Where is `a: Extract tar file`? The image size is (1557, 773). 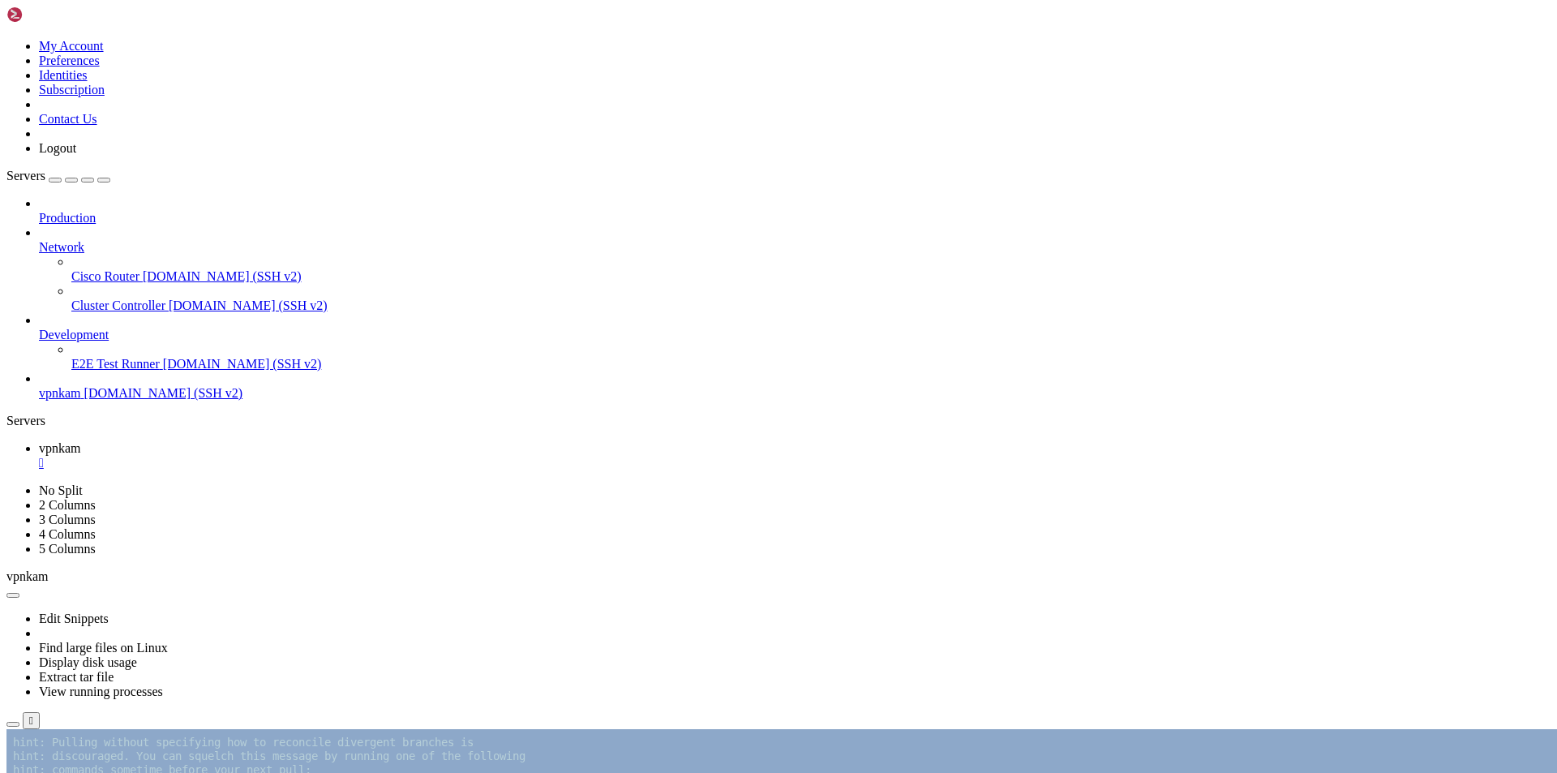
a: Extract tar file is located at coordinates (76, 676).